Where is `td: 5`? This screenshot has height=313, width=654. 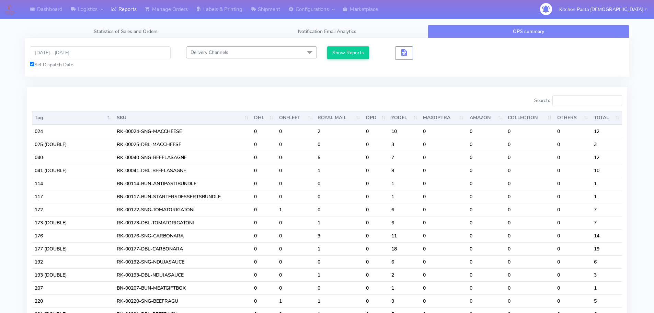 td: 5 is located at coordinates (606, 301).